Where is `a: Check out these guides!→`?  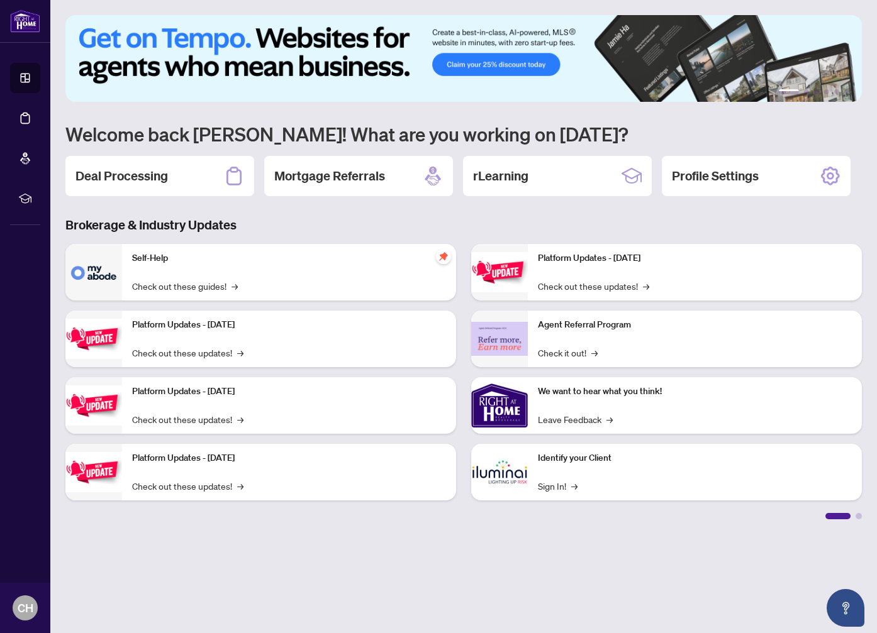 a: Check out these guides!→ is located at coordinates (185, 286).